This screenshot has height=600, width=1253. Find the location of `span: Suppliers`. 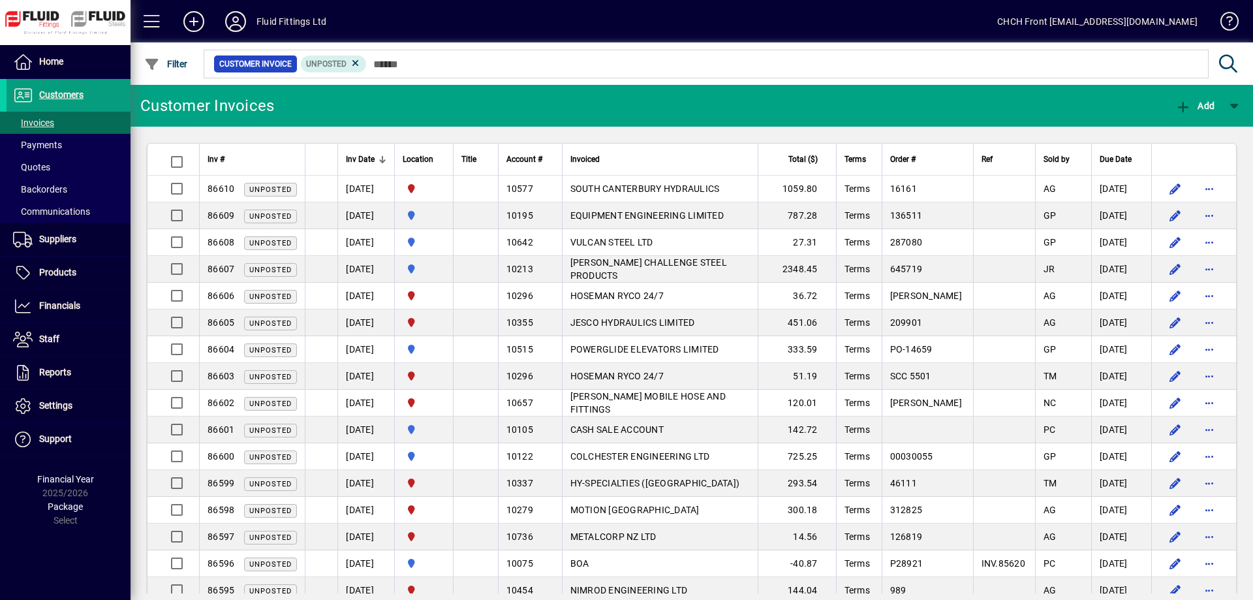

span: Suppliers is located at coordinates (57, 239).